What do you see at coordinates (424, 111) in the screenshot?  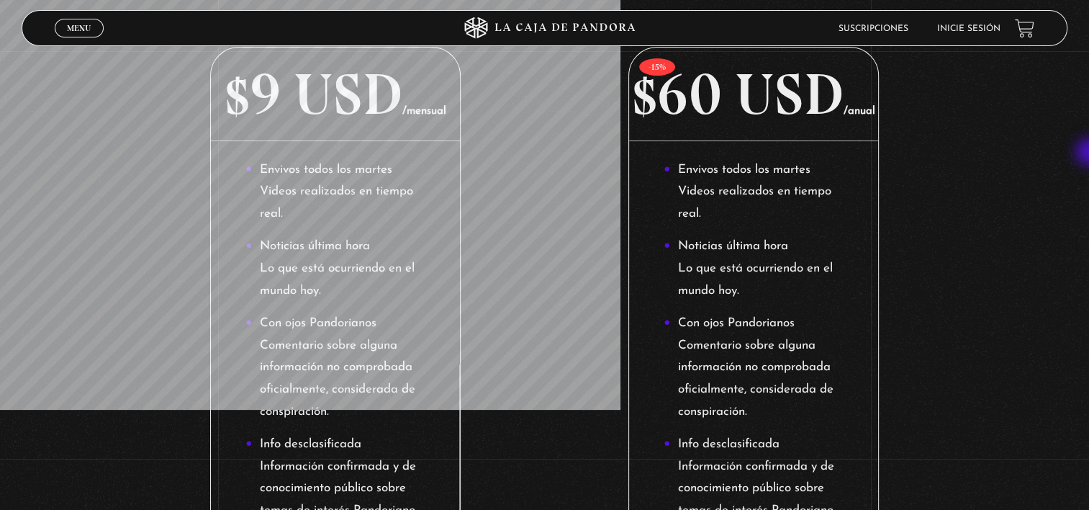 I see `span: /mensual` at bounding box center [424, 111].